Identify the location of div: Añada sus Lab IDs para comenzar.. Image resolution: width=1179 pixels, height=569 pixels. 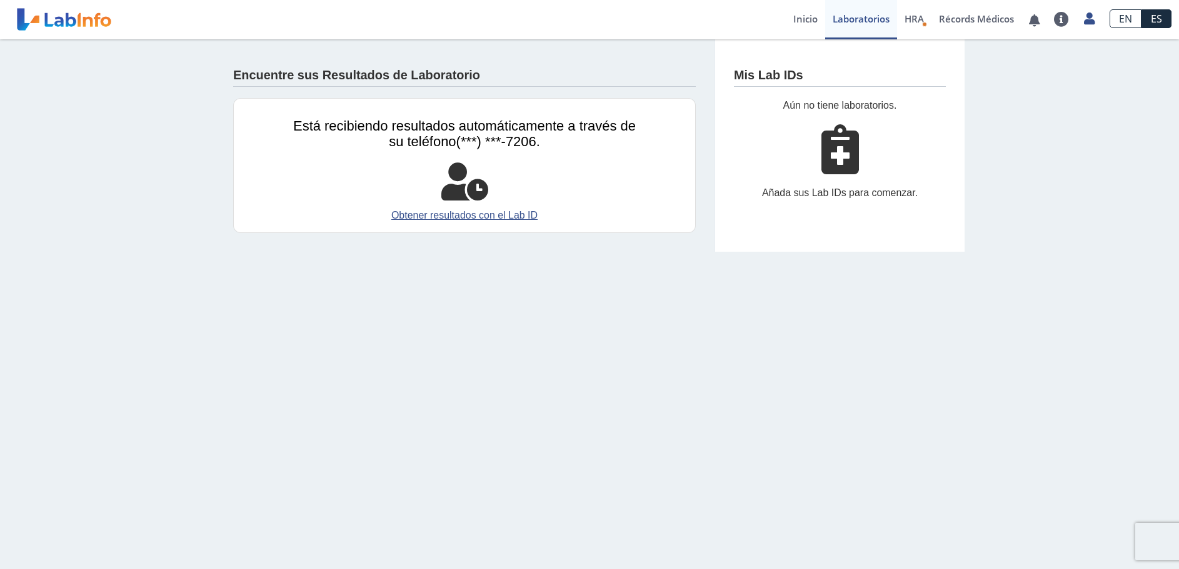
(839, 193).